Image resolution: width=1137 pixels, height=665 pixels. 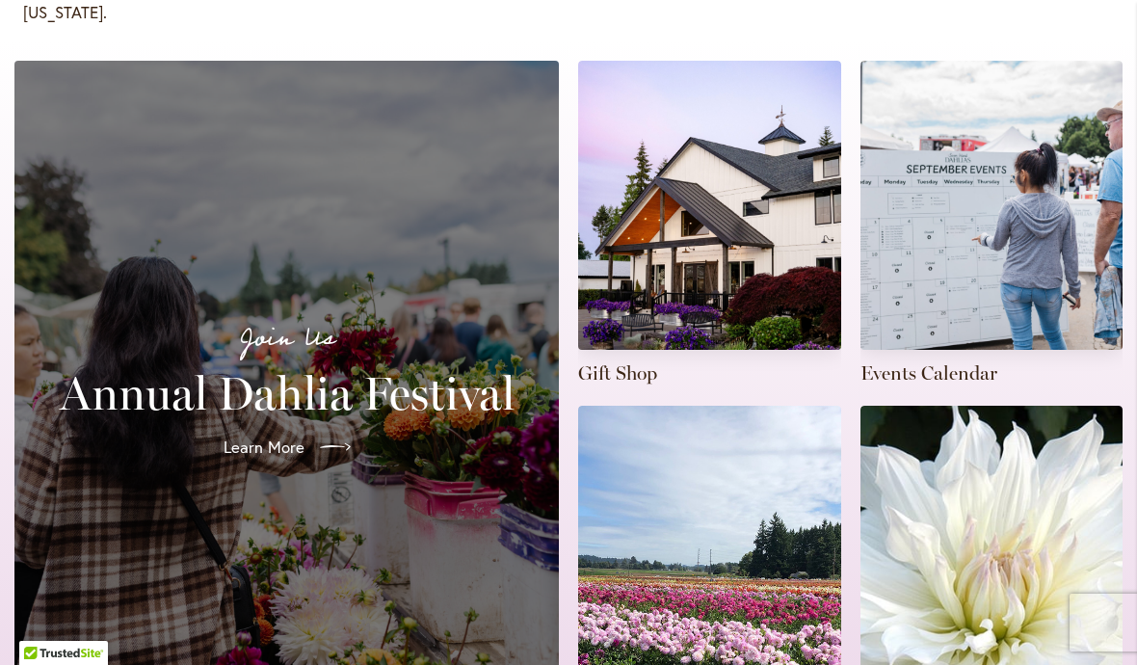 I want to click on h2: Annual Dahlia Festival, so click(x=286, y=393).